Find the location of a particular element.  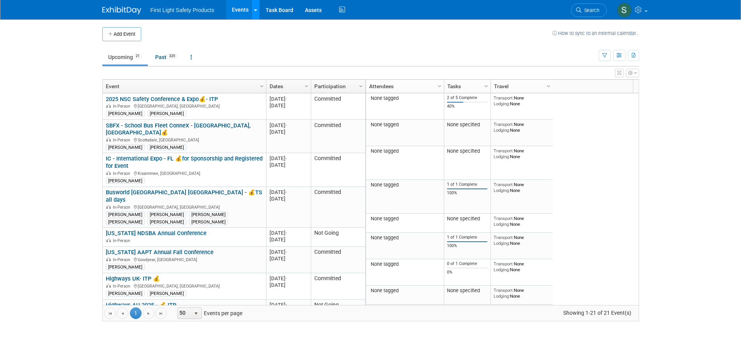

span: 21 is located at coordinates (138, 56).